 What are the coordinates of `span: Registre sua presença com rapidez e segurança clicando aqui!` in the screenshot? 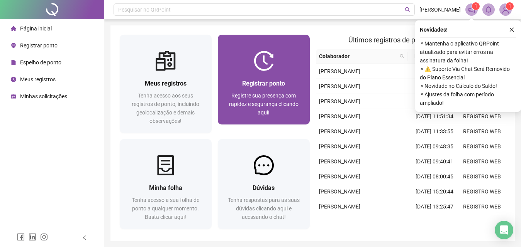 It's located at (264, 104).